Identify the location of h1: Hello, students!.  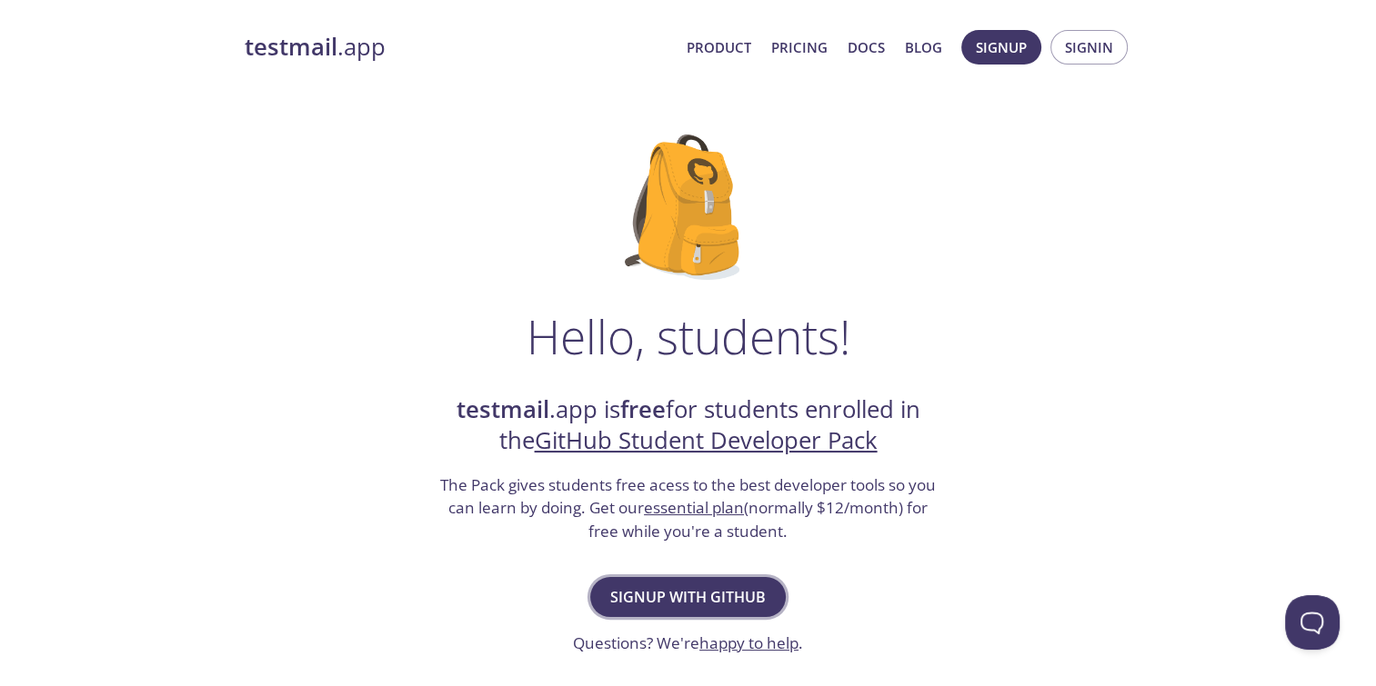
(688, 336).